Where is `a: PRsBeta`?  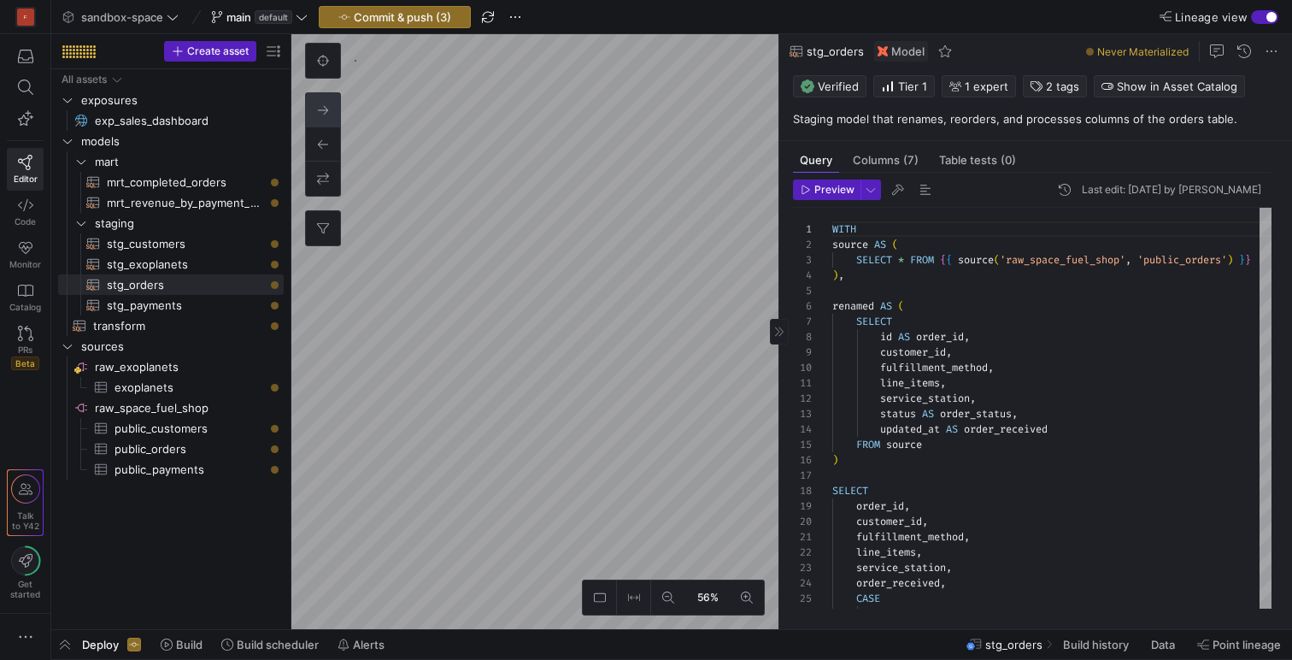
a: PRsBeta is located at coordinates (25, 348).